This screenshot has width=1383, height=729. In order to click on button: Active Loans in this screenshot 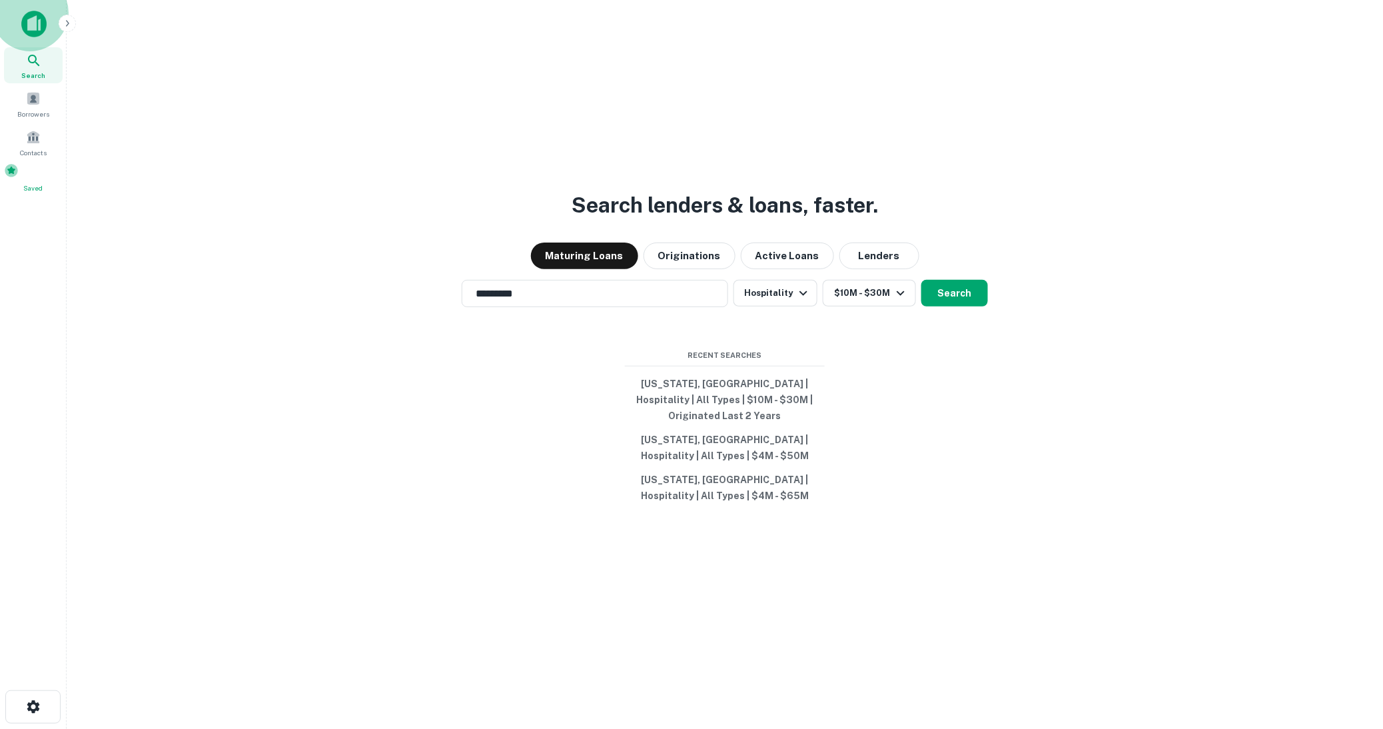, I will do `click(787, 256)`.